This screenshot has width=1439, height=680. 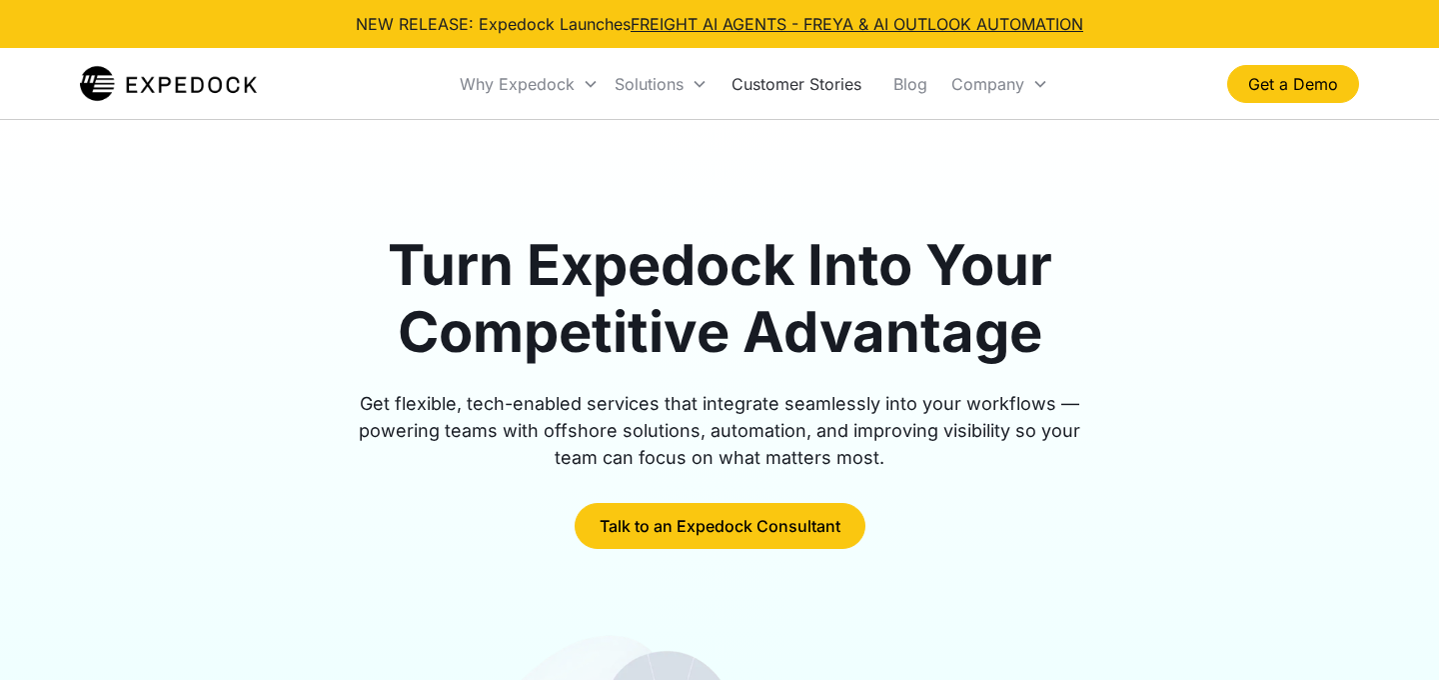 What do you see at coordinates (719, 526) in the screenshot?
I see `a: Talk to an Expedock Consultant` at bounding box center [719, 526].